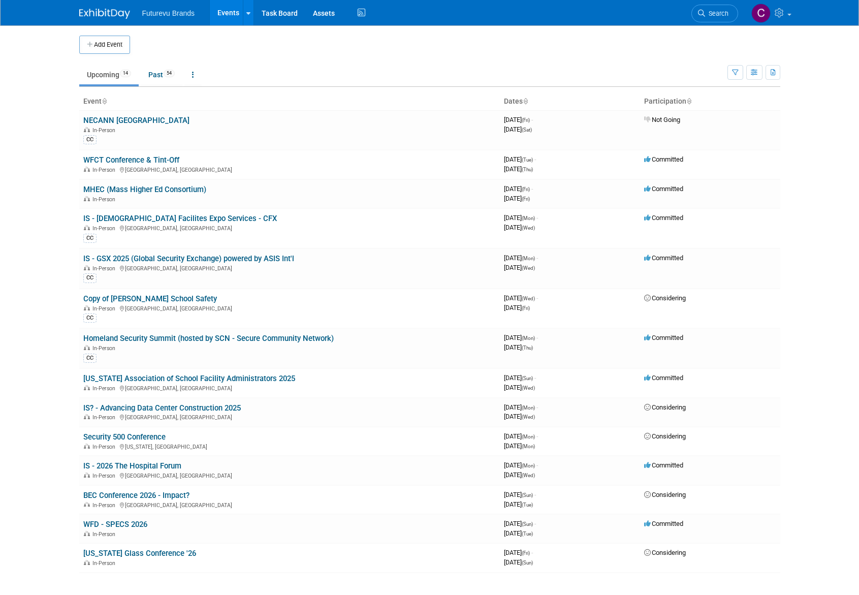 The image size is (859, 595). Describe the element at coordinates (145, 190) in the screenshot. I see `a: MHEC (Mass Higher Ed Consortium)` at that location.